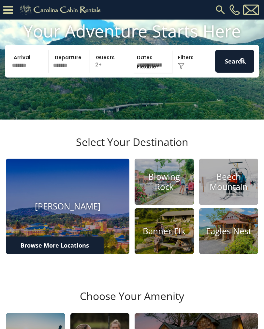  I want to click on button: Search, so click(235, 61).